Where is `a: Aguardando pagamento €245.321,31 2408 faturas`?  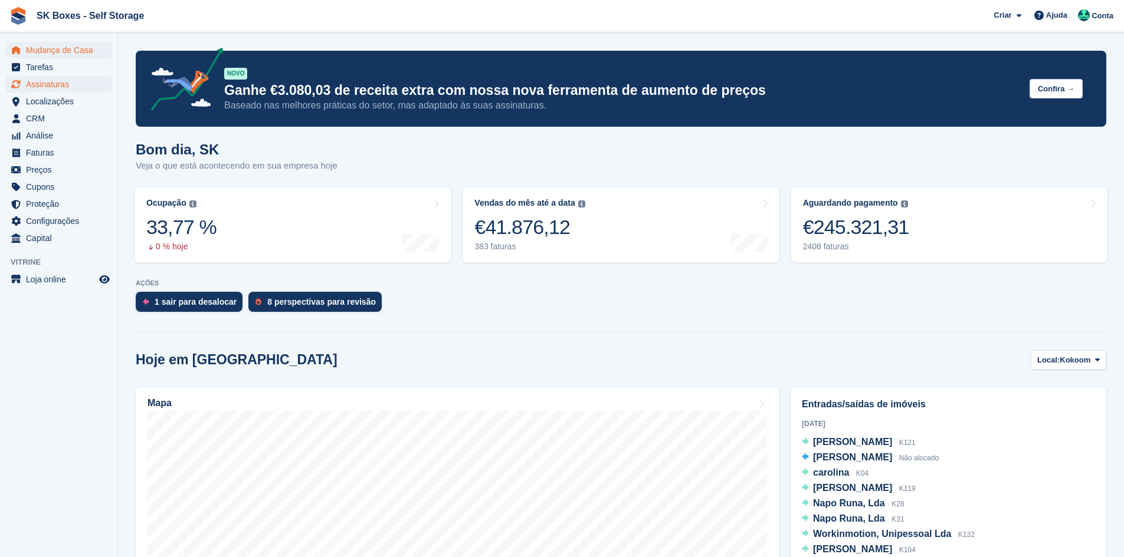
a: Aguardando pagamento €245.321,31 2408 faturas is located at coordinates (949, 225).